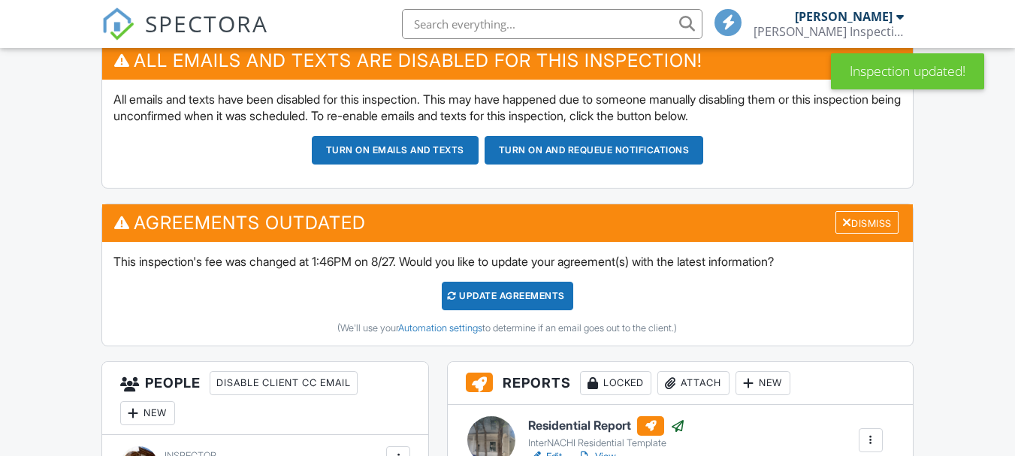 The image size is (1015, 456). What do you see at coordinates (680, 383) in the screenshot?
I see `h3: Reports` at bounding box center [680, 383].